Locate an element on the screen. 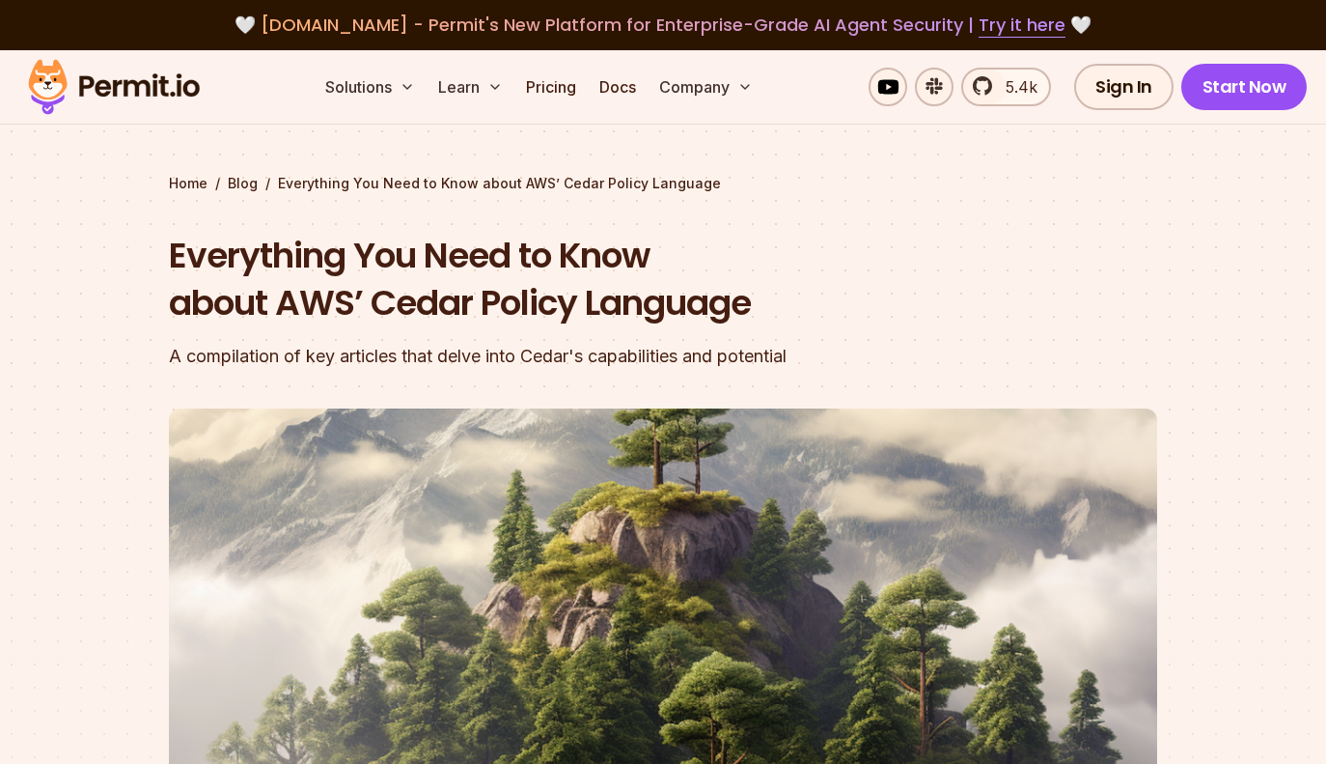 The width and height of the screenshot is (1326, 764). a: Docs is located at coordinates (618, 87).